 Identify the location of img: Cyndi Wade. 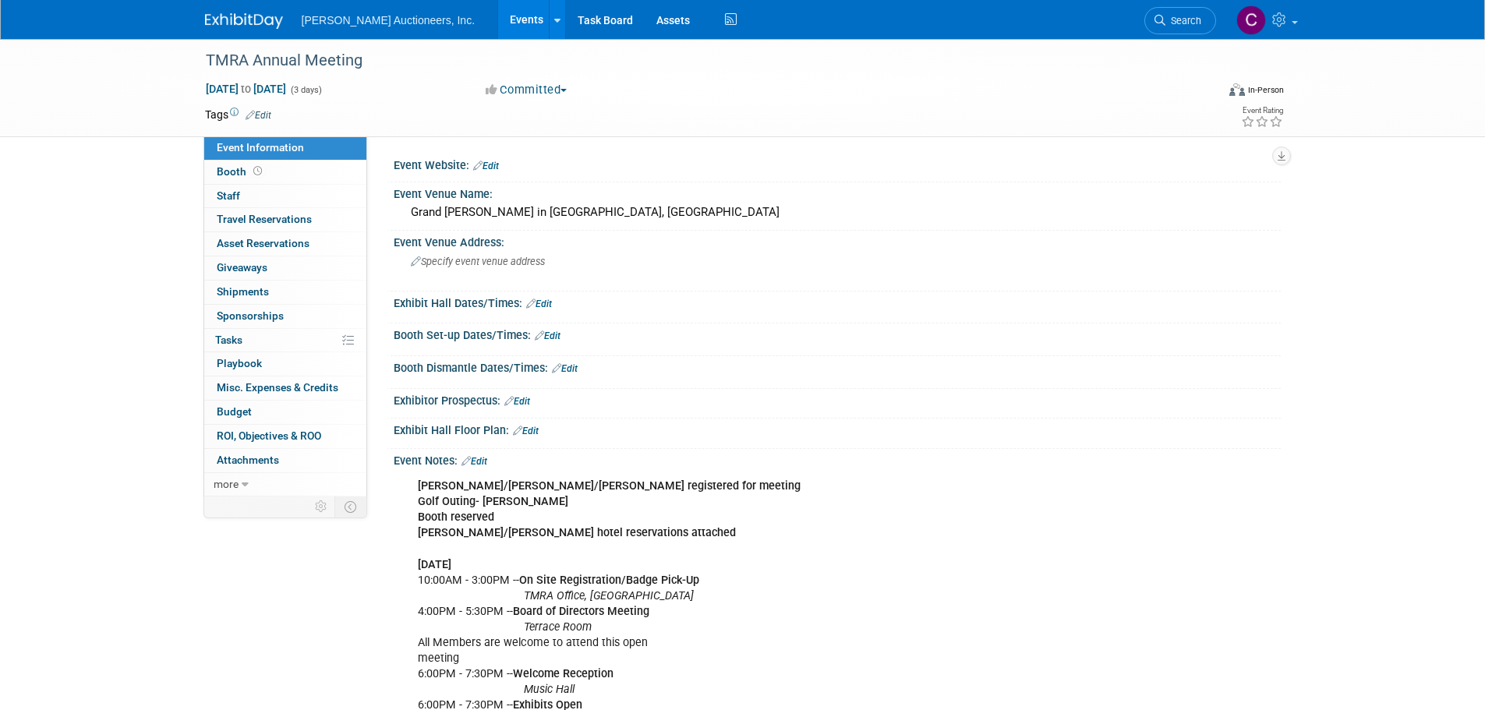
(1252, 20).